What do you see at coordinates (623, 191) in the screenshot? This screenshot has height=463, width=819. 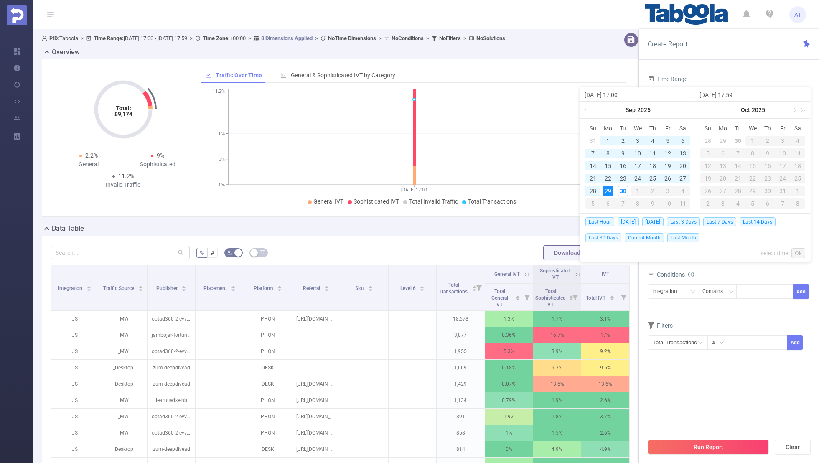 I see `td: September 30, 2025` at bounding box center [623, 191].